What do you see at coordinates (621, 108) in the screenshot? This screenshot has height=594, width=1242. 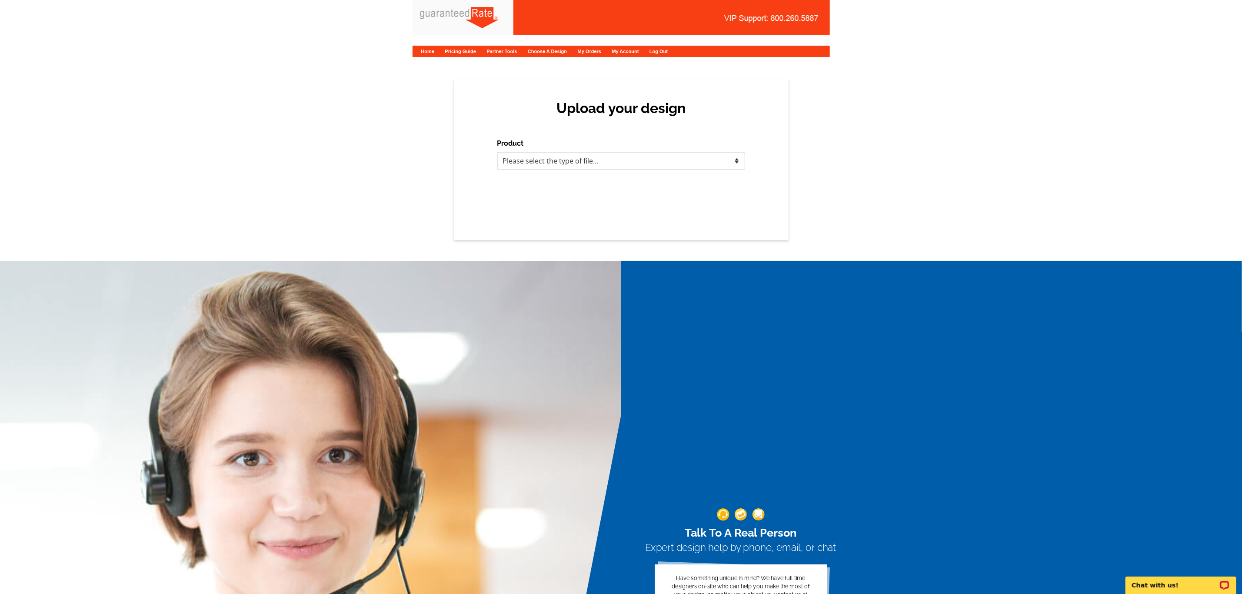 I see `h2: Upload your design` at bounding box center [621, 108].